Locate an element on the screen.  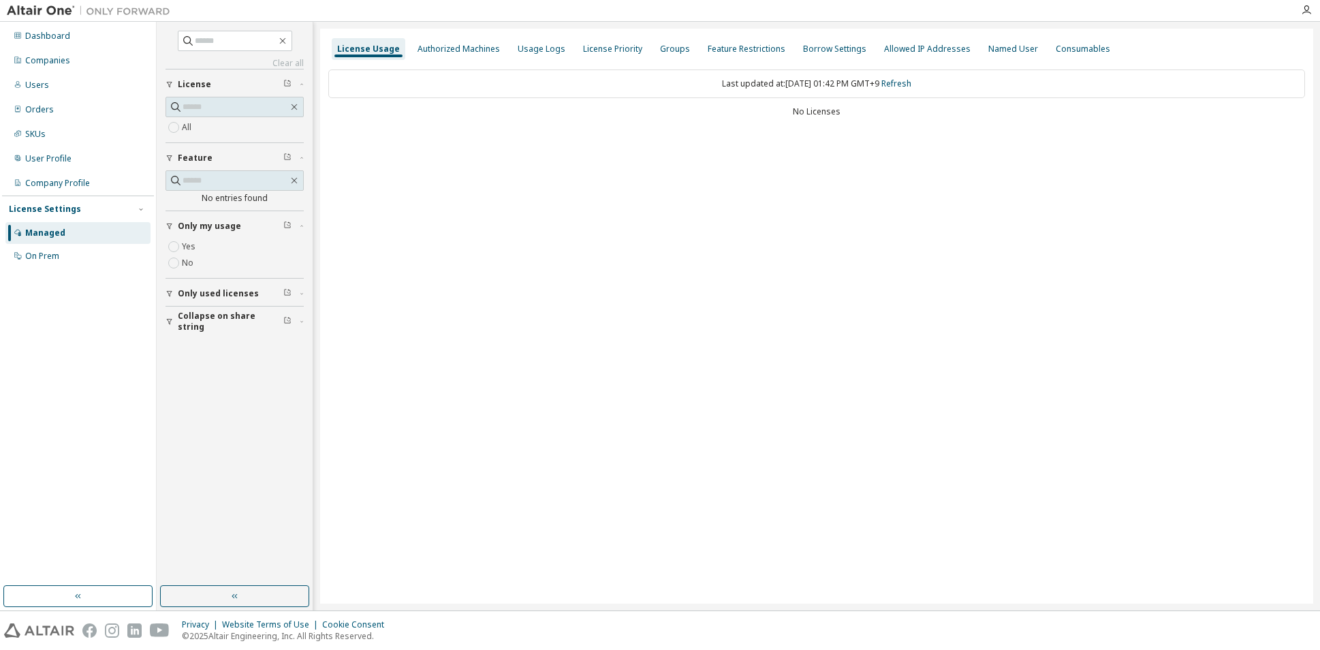
div: Users is located at coordinates (37, 85).